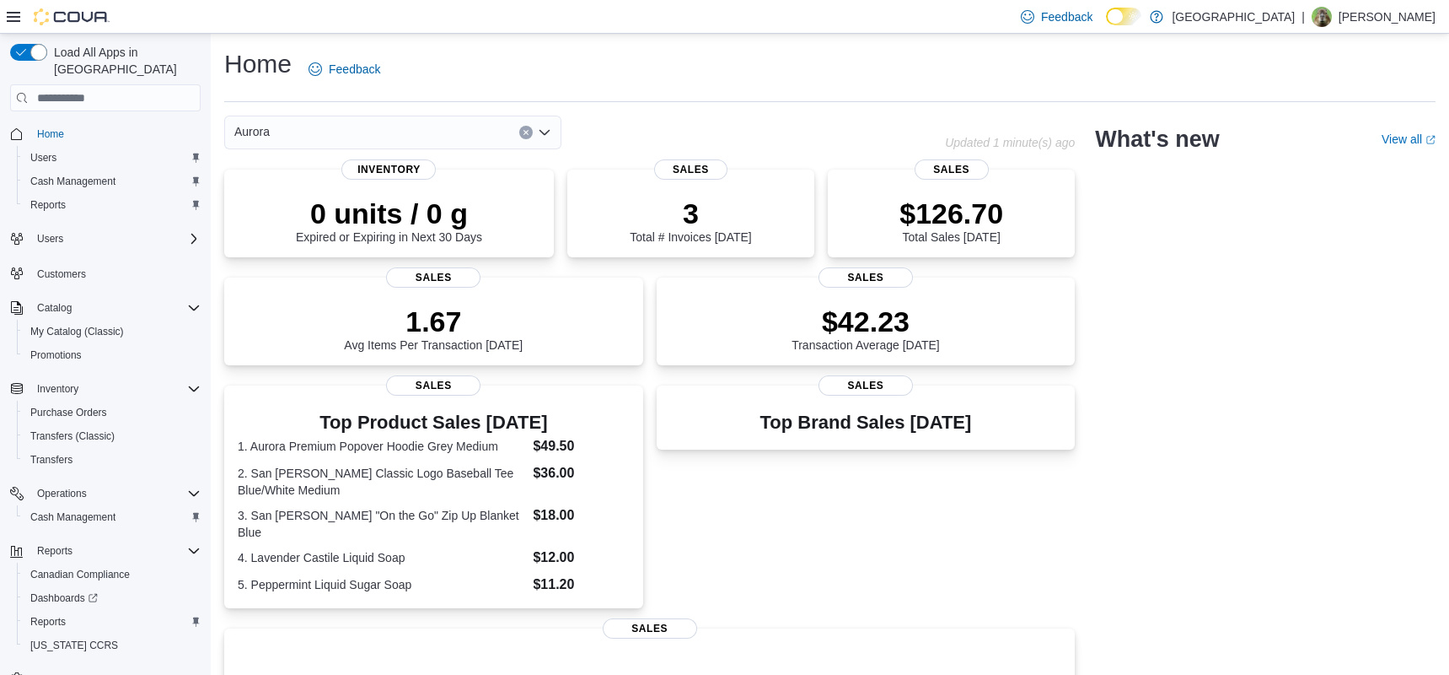  What do you see at coordinates (112, 460) in the screenshot?
I see `span: Transfers` at bounding box center [112, 460].